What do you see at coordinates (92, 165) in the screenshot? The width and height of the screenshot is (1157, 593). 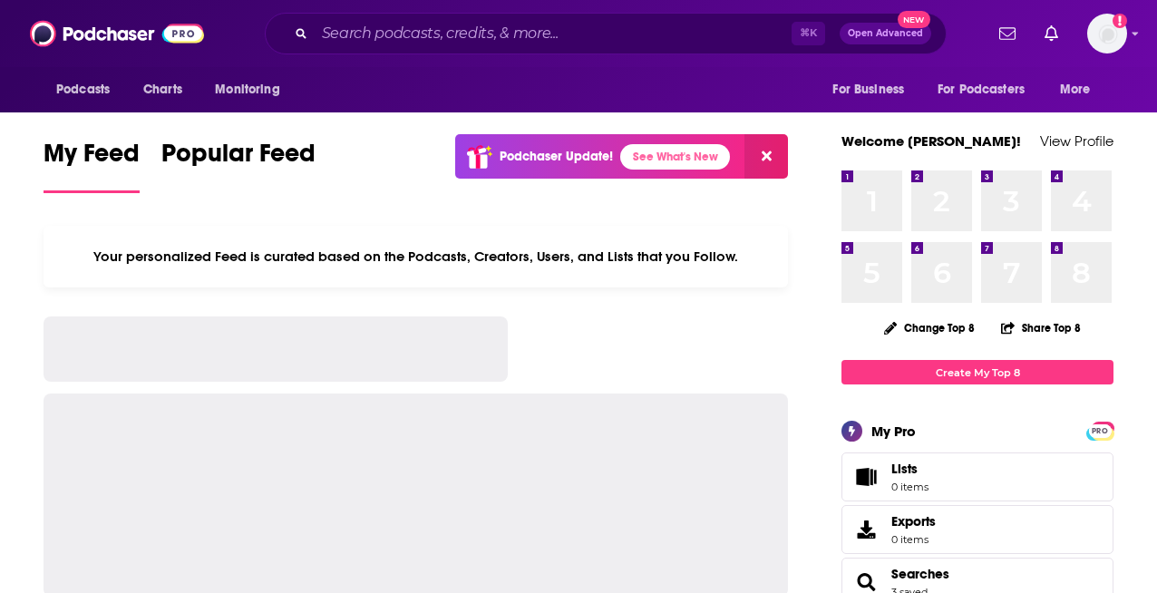 I see `a: My Feed` at bounding box center [92, 165].